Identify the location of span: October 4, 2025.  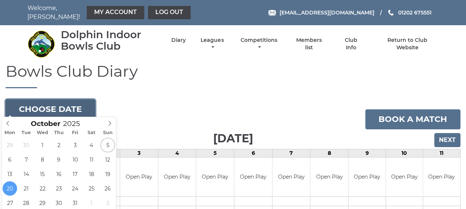
(91, 145).